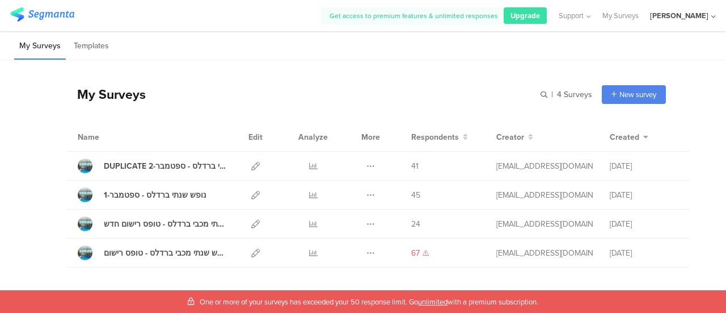 This screenshot has height=313, width=726. I want to click on span: 24, so click(416, 224).